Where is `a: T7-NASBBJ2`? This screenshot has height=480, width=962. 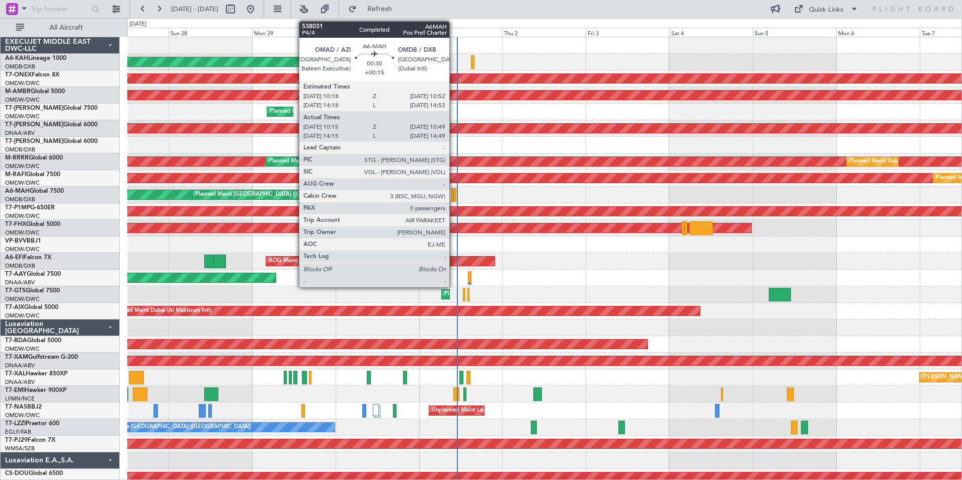 a: T7-NASBBJ2 is located at coordinates (23, 407).